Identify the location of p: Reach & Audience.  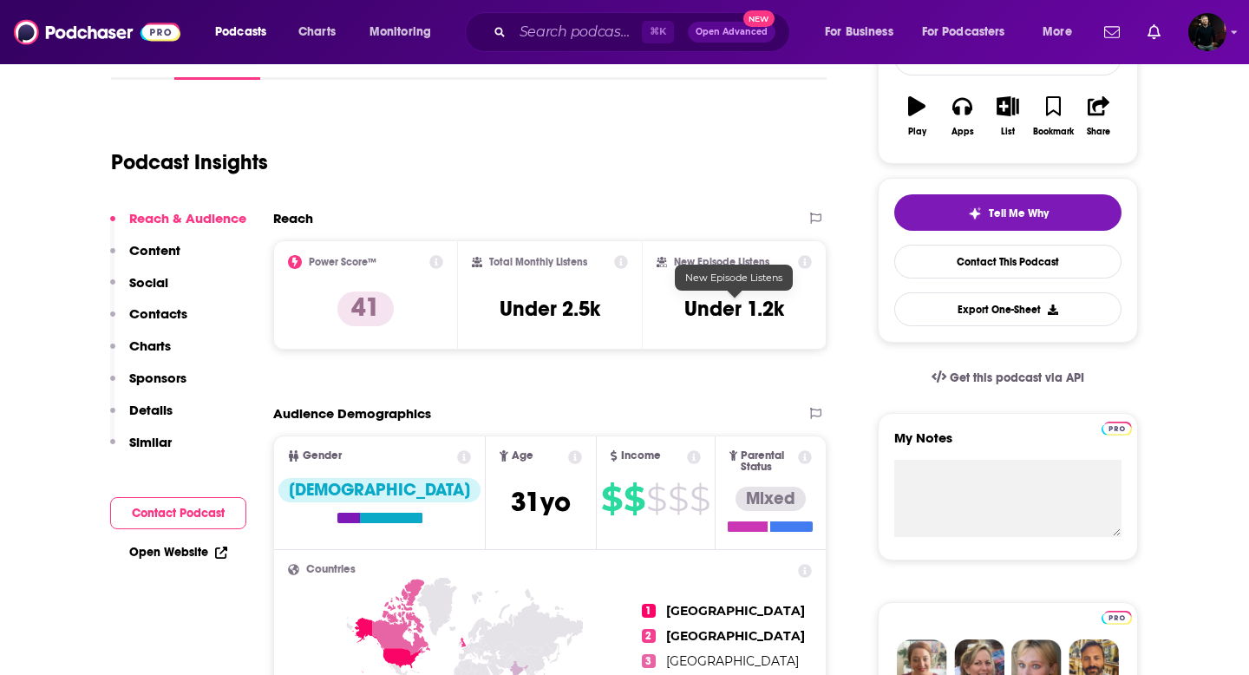
(187, 218).